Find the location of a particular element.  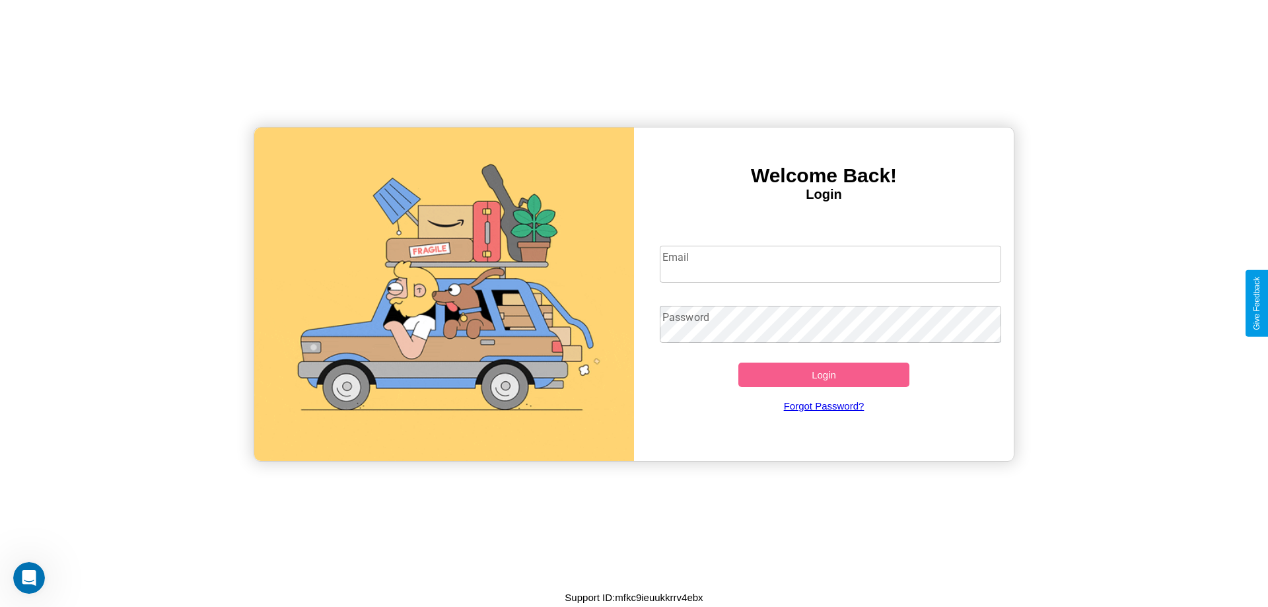

div: Give Feedback is located at coordinates (1257, 303).